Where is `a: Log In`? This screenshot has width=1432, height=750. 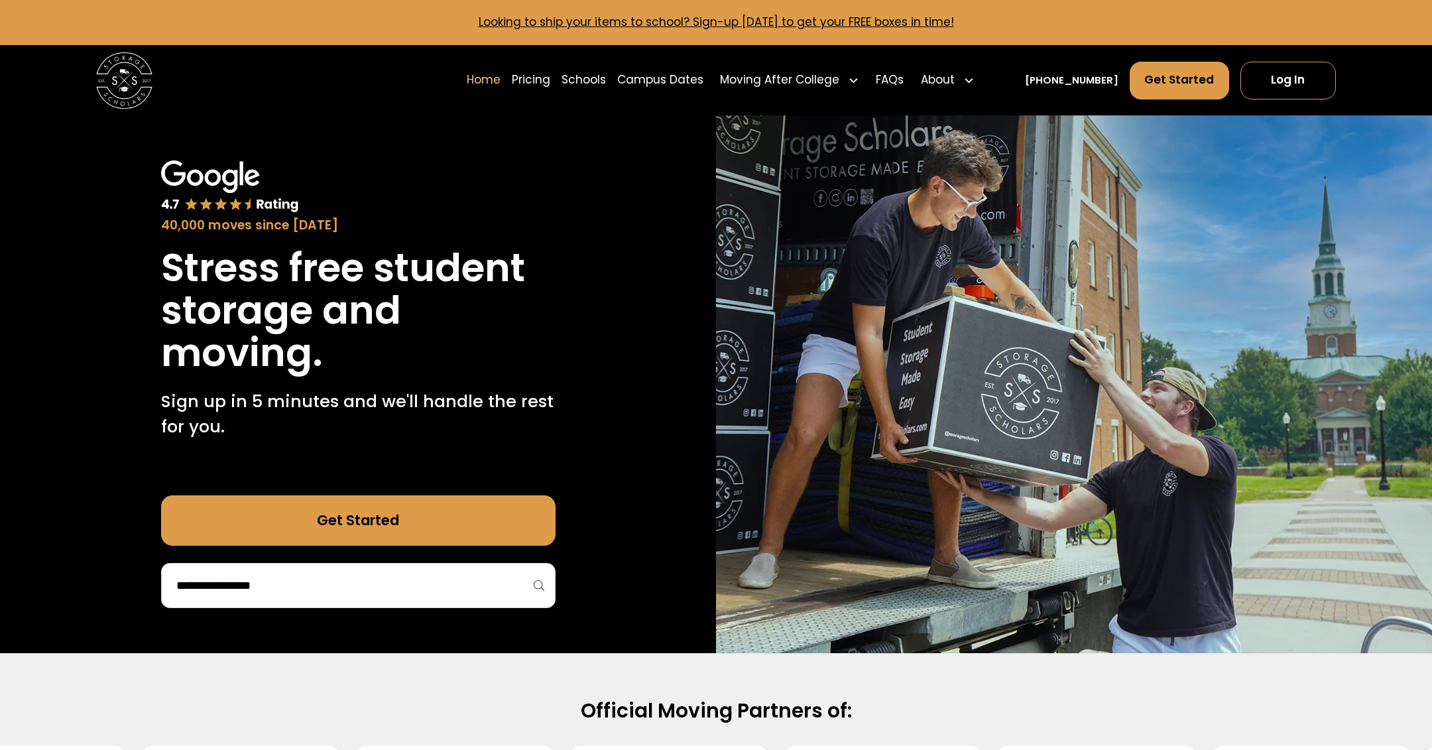
a: Log In is located at coordinates (1288, 80).